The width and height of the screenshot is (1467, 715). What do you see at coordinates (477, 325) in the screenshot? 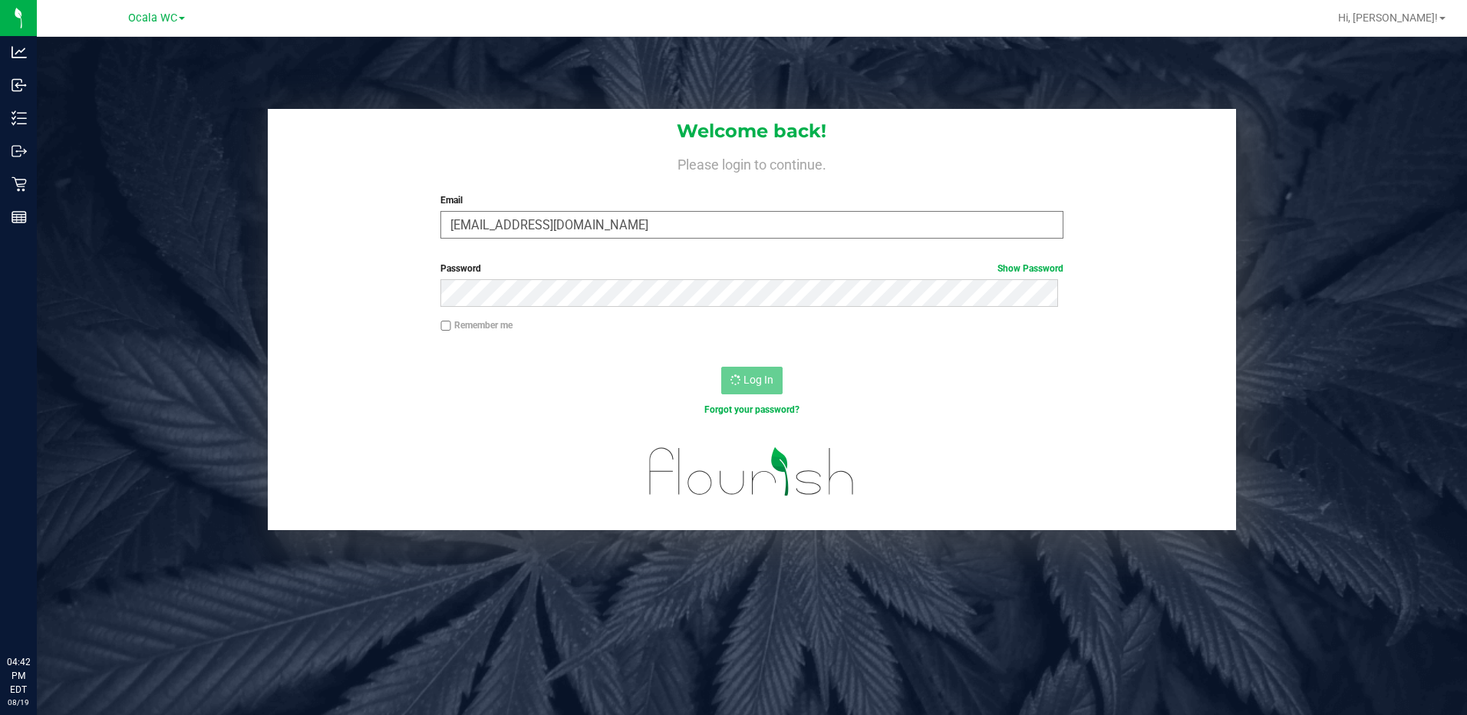
I see `label: Remember me` at bounding box center [477, 325].